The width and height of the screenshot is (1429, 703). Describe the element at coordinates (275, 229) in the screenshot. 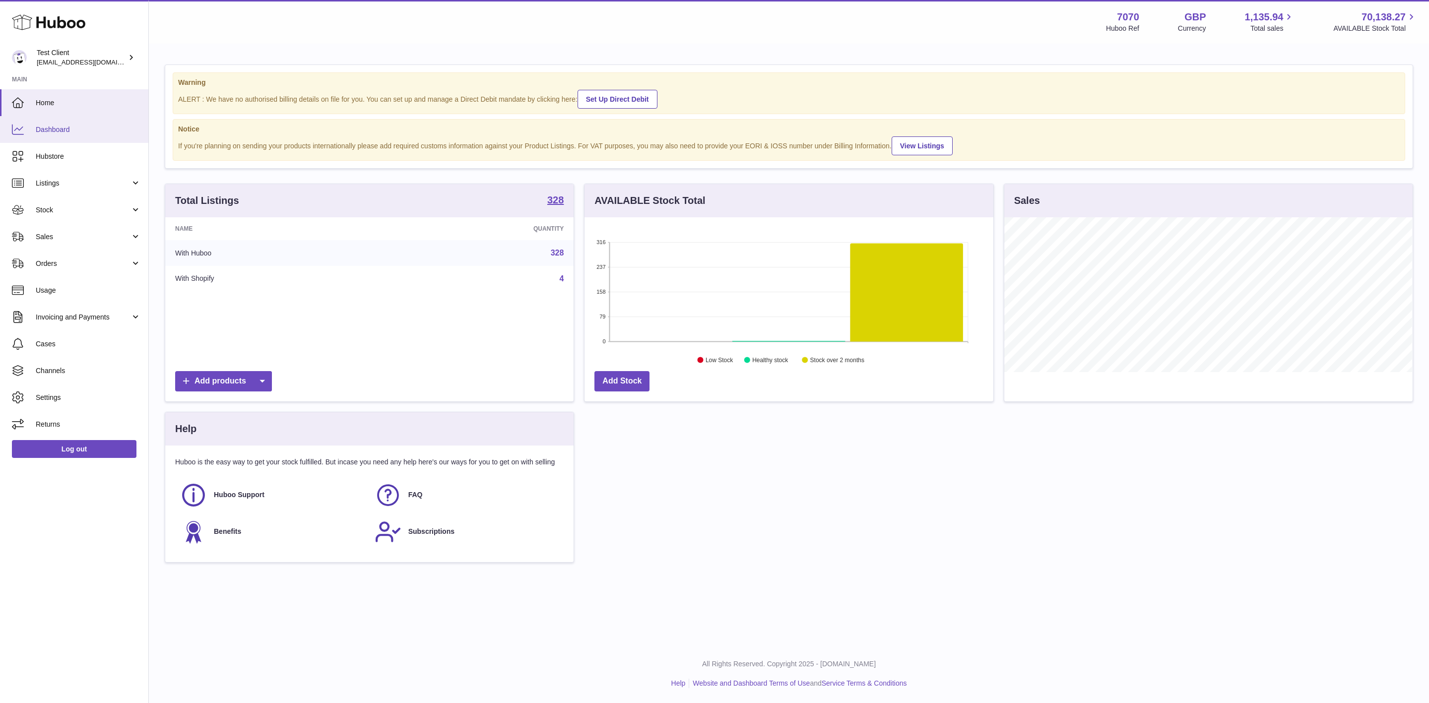

I see `th: Name` at that location.